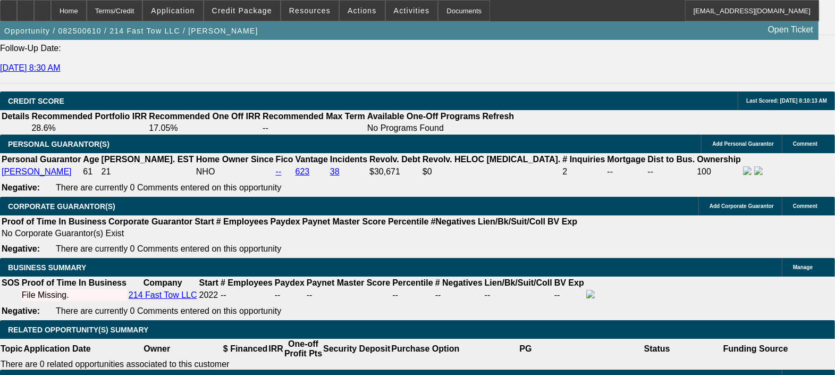  Describe the element at coordinates (310, 11) in the screenshot. I see `button: Resources` at that location.